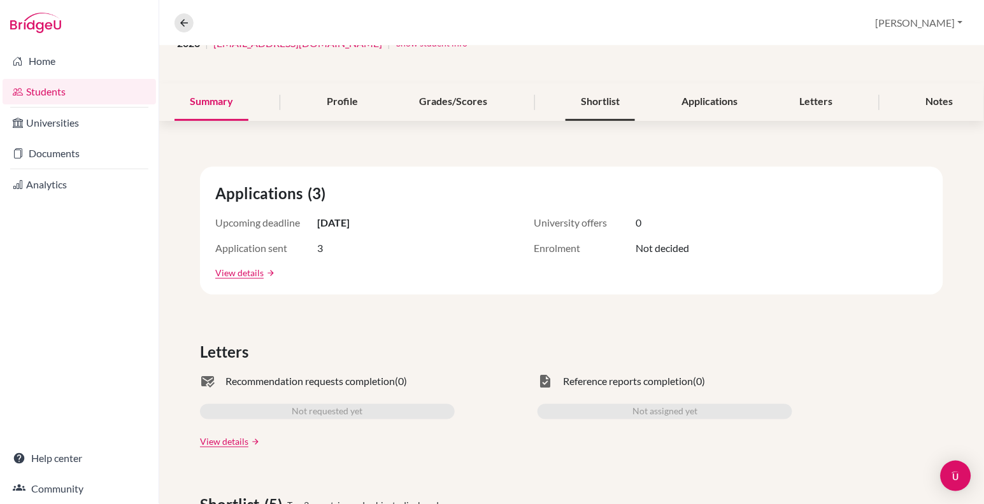  I want to click on a: Documents, so click(79, 153).